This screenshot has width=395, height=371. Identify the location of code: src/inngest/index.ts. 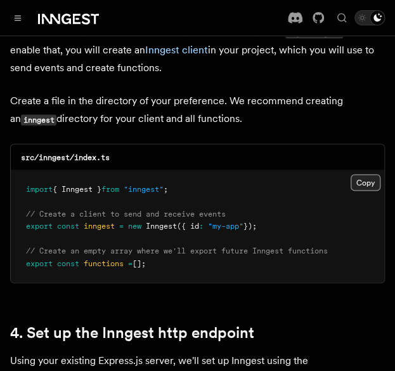
(65, 157).